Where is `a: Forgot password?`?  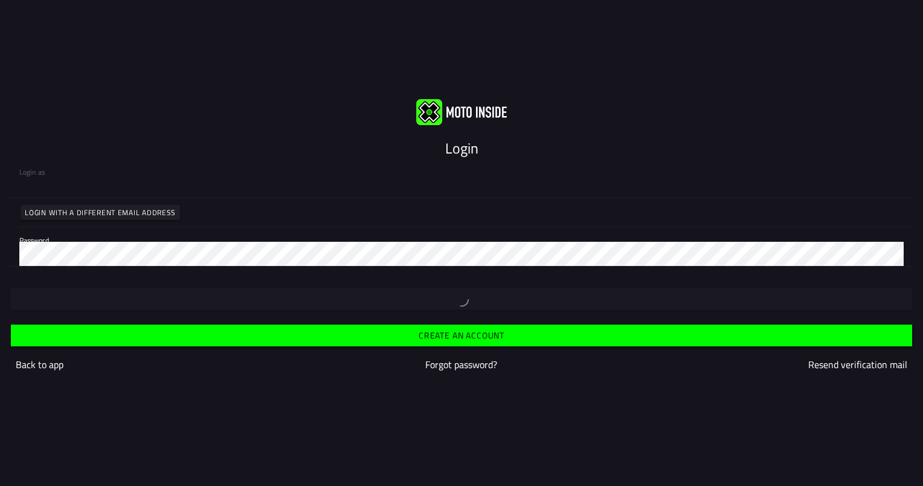
a: Forgot password? is located at coordinates (461, 364).